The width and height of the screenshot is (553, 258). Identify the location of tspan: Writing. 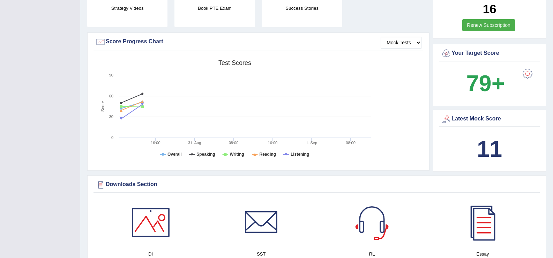
(236, 154).